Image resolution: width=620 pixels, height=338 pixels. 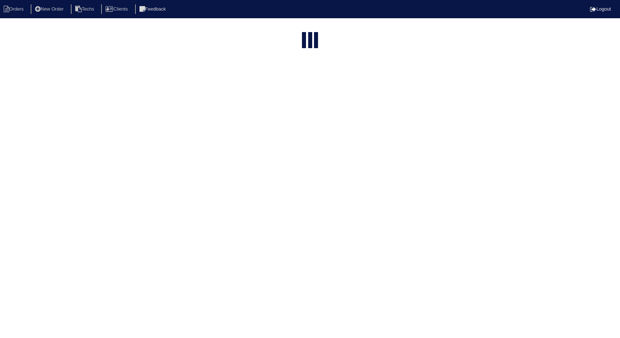 I want to click on a: Techs, so click(x=85, y=9).